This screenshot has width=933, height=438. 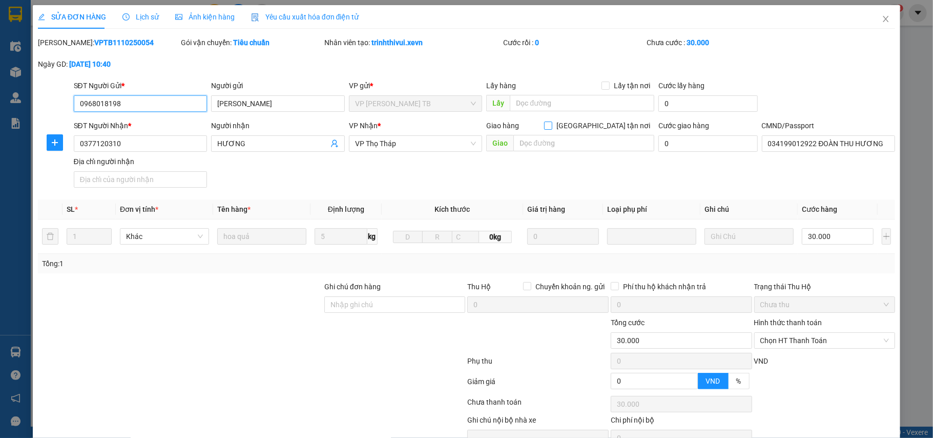 What do you see at coordinates (682, 422) in the screenshot?
I see `div: Chi phí nội bộ` at bounding box center [682, 422].